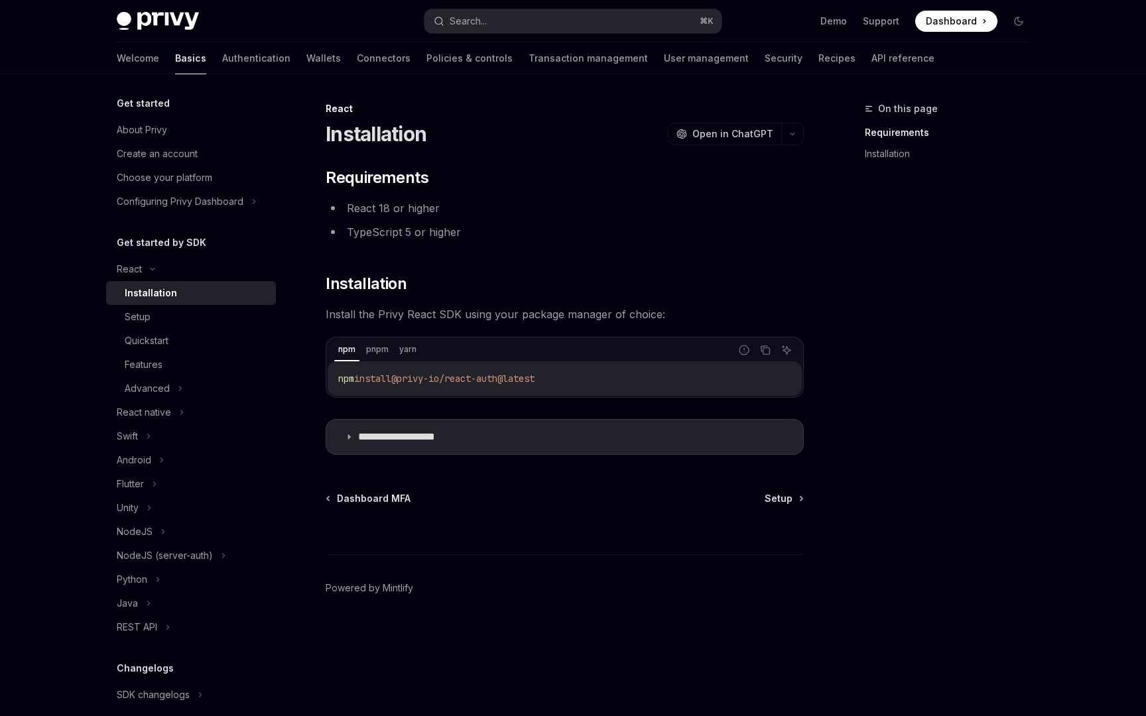 The width and height of the screenshot is (1146, 716). I want to click on a: Dashboard MFA, so click(369, 499).